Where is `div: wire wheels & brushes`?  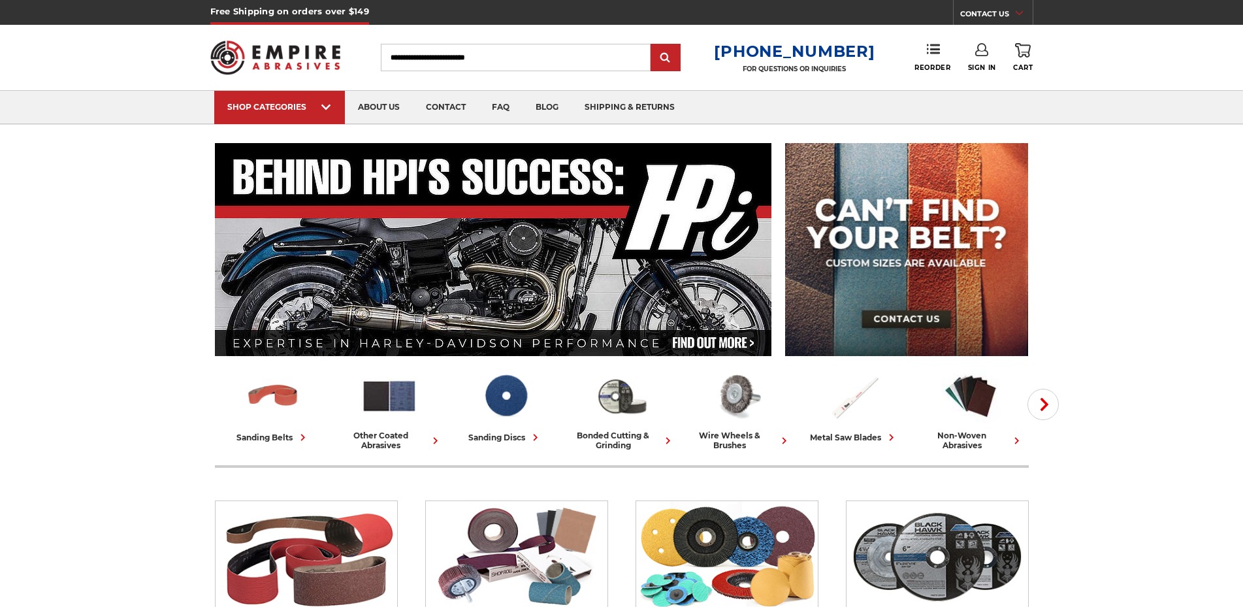 div: wire wheels & brushes is located at coordinates (738, 440).